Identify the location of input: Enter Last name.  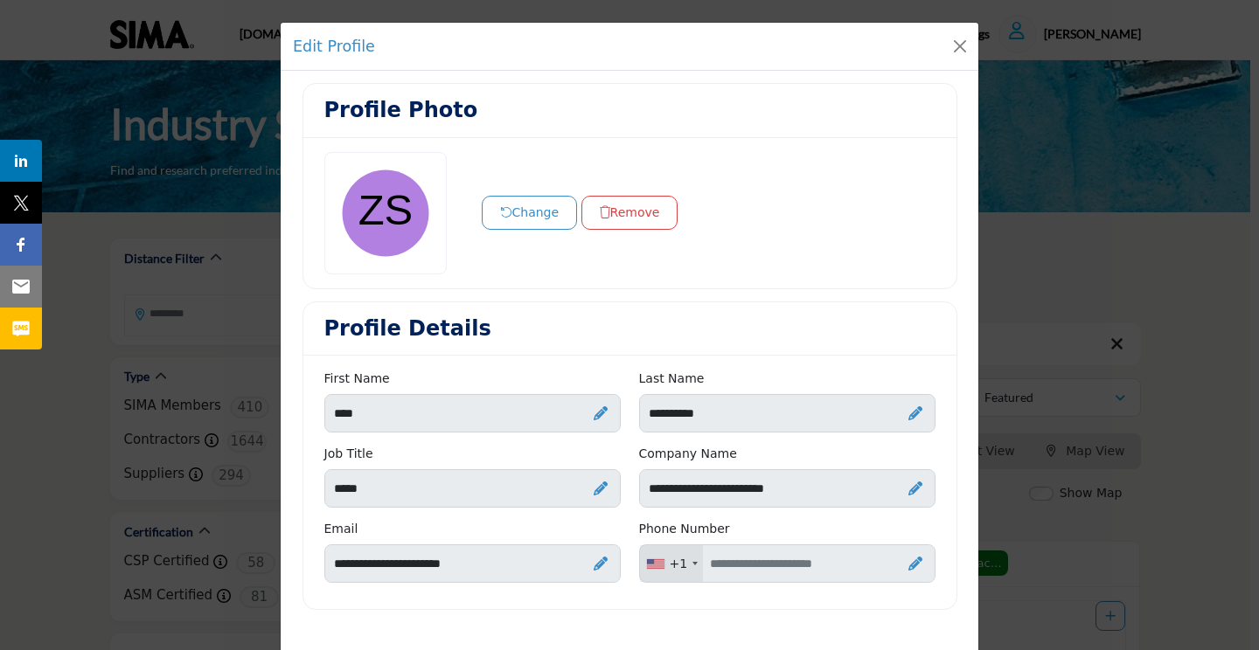
(787, 413).